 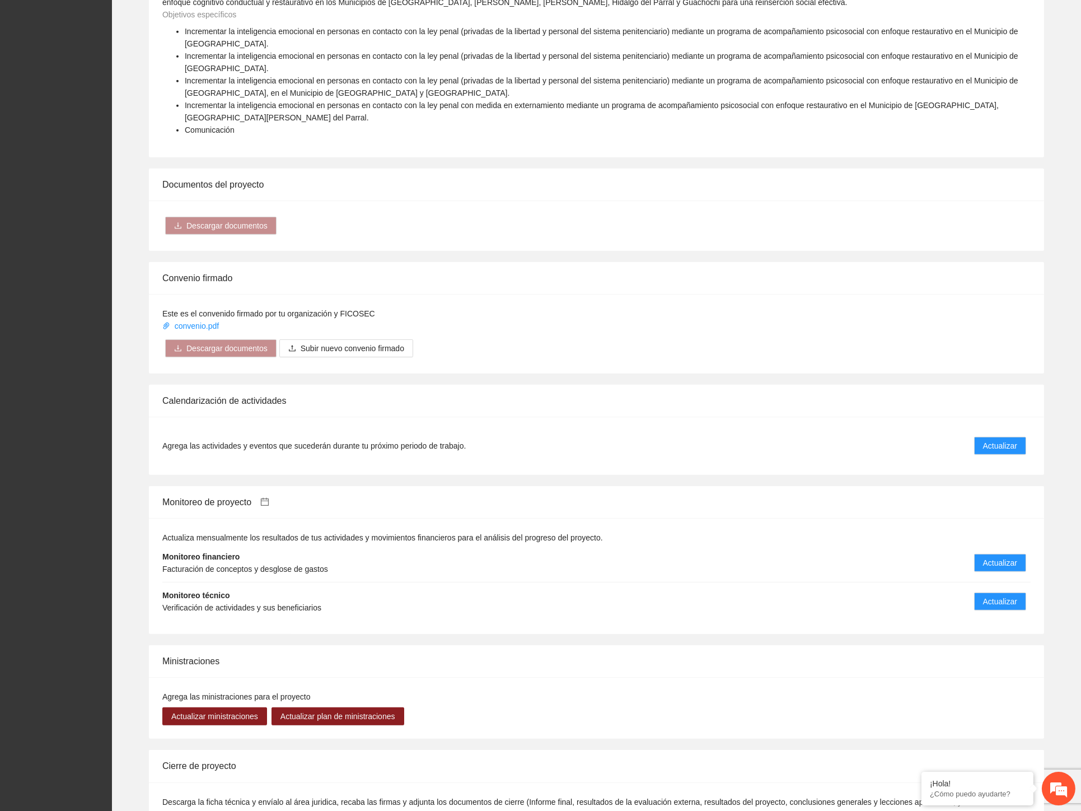 What do you see at coordinates (214, 716) in the screenshot?
I see `a: Actualizar ministraciones` at bounding box center [214, 716].